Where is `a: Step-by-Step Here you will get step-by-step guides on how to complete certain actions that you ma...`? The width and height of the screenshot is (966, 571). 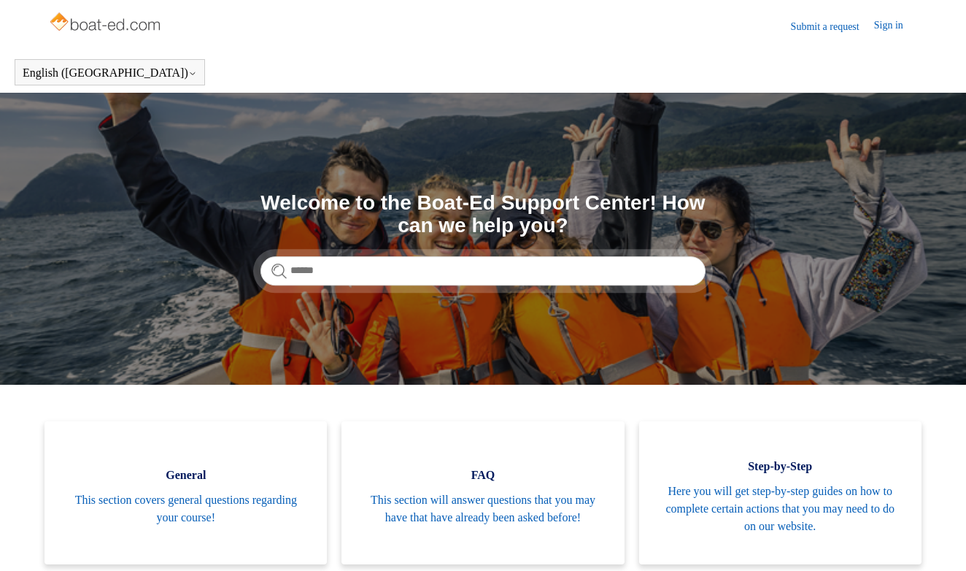
a: Step-by-Step Here you will get step-by-step guides on how to complete certain actions that you ma... is located at coordinates (780, 493).